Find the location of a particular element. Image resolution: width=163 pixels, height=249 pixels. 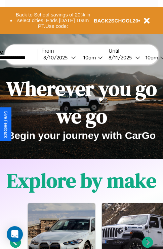

h1: Explore by make is located at coordinates (81, 181).